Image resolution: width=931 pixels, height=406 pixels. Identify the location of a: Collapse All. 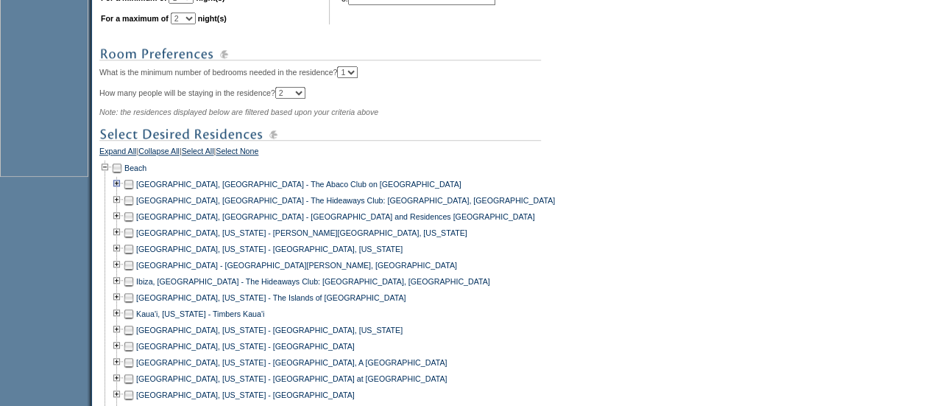
(159, 153).